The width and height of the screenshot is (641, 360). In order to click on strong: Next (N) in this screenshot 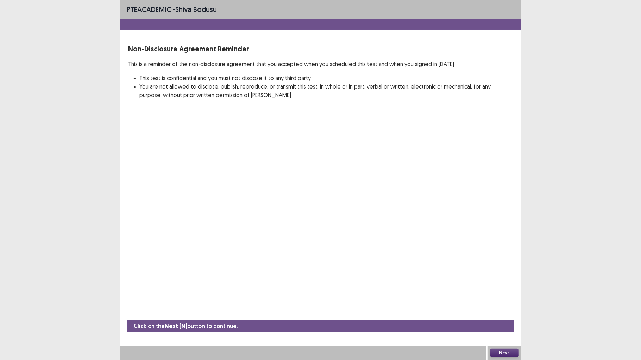, I will do `click(176, 326)`.